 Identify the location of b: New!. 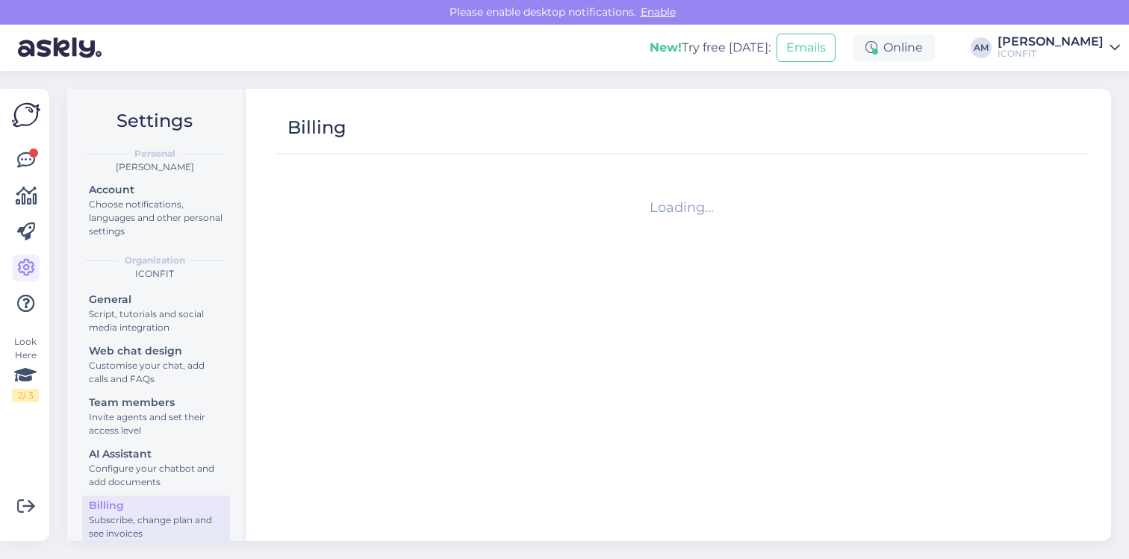
(665, 47).